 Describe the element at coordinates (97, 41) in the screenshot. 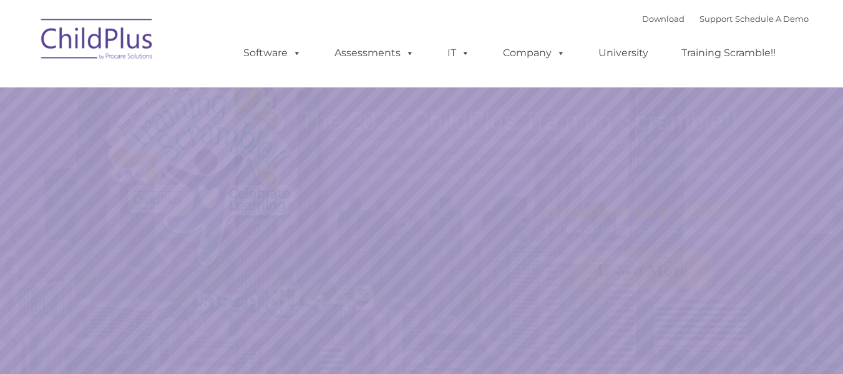

I see `img: ChildPlus by Procare Solutions` at that location.